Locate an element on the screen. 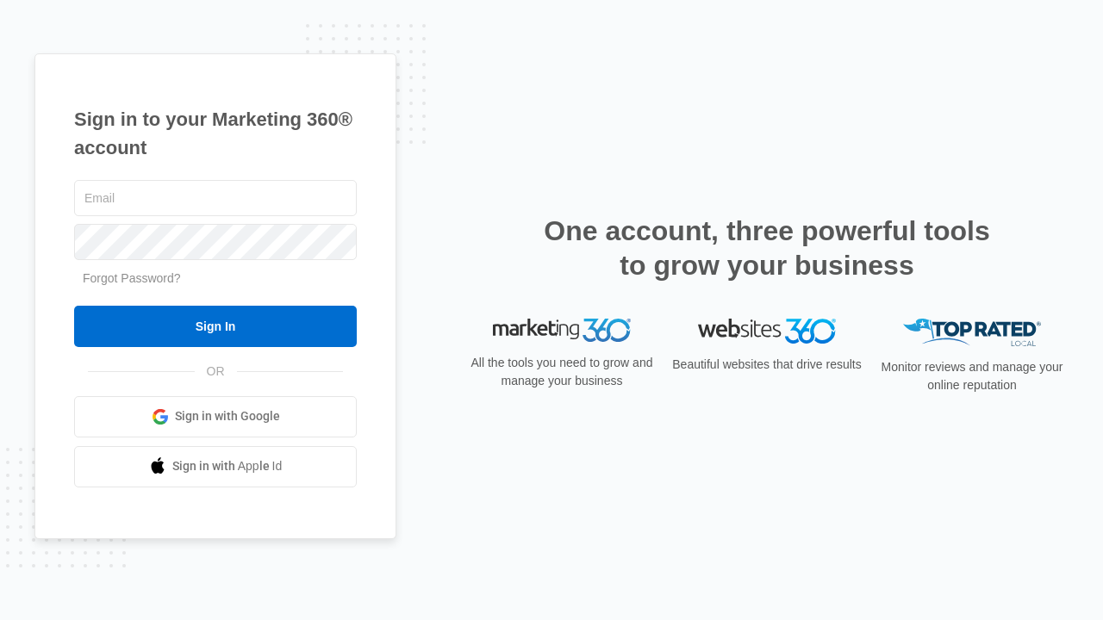 The height and width of the screenshot is (620, 1103). img: Top Rated Local is located at coordinates (972, 333).